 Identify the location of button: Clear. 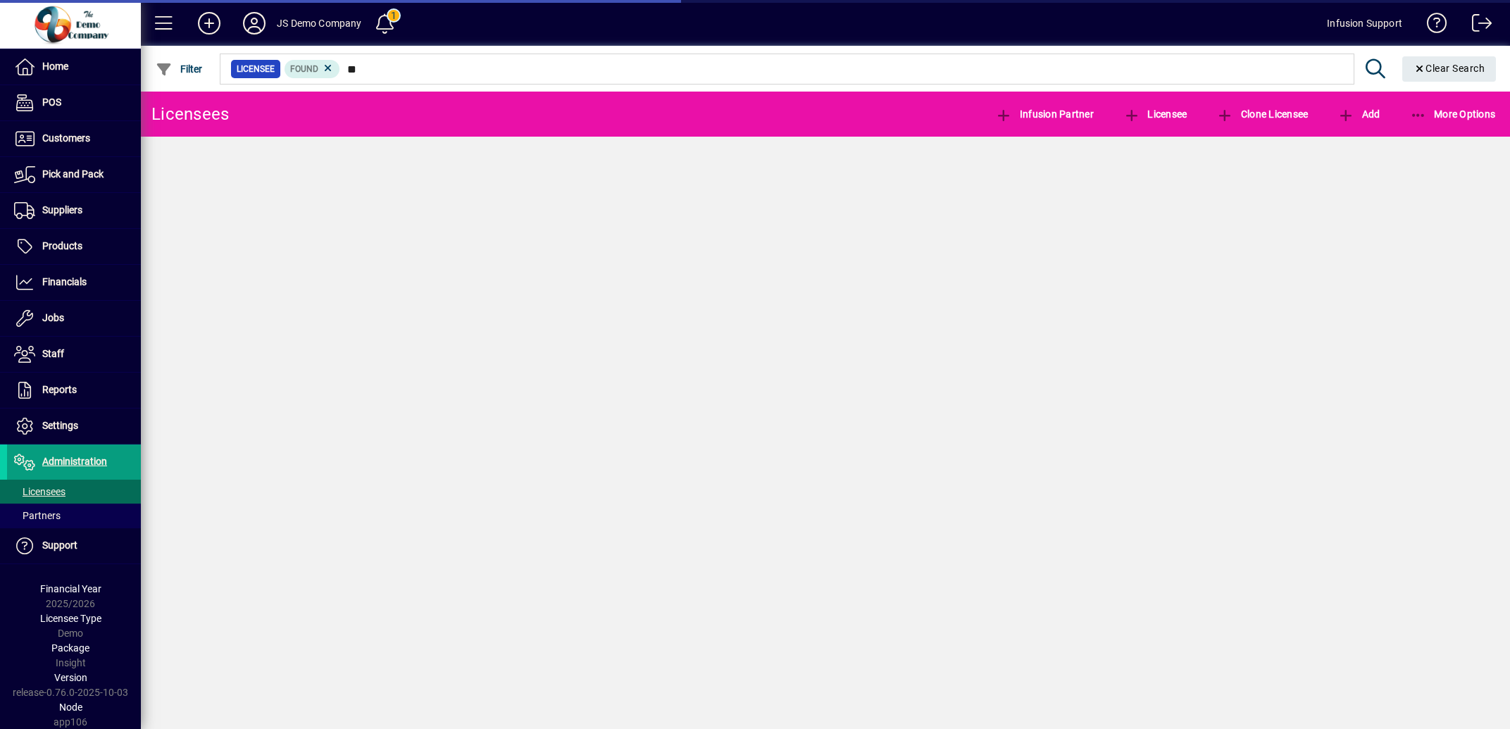
(1449, 69).